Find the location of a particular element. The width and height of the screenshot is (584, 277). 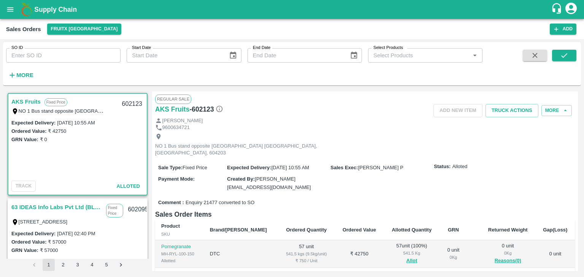

div: Sales Orders is located at coordinates (24, 29).